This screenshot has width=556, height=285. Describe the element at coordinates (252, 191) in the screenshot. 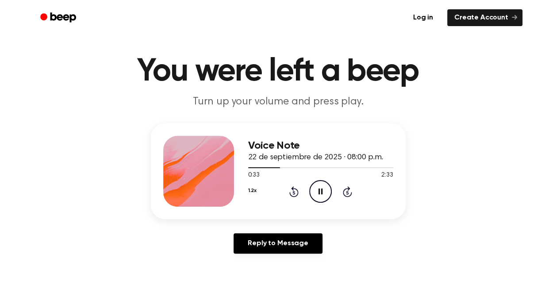

I see `button: 1.2x` at that location.